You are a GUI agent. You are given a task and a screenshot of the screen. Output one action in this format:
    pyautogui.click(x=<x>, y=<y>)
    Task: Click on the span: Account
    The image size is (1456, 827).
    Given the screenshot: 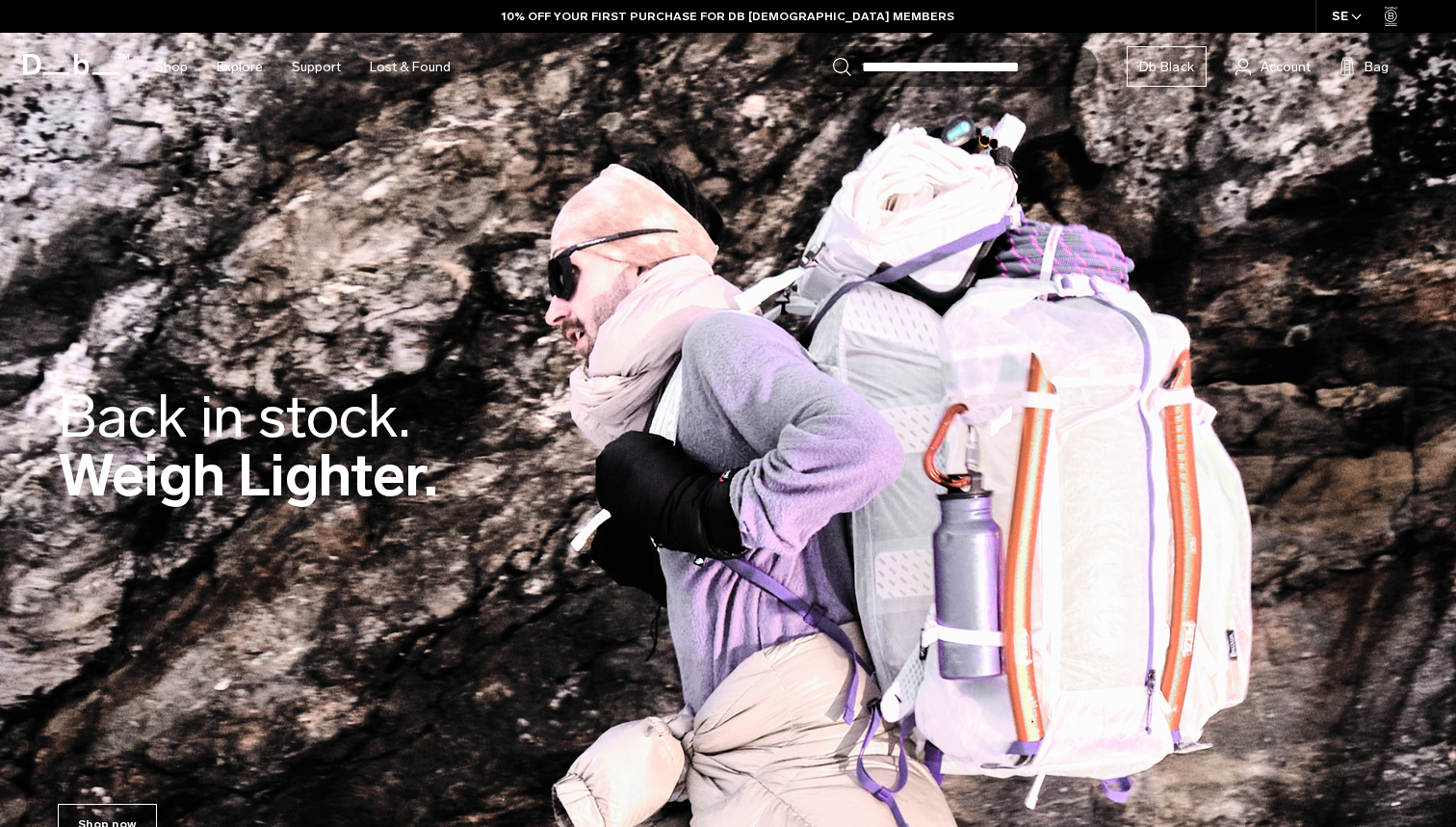 What is the action you would take?
    pyautogui.click(x=1285, y=67)
    